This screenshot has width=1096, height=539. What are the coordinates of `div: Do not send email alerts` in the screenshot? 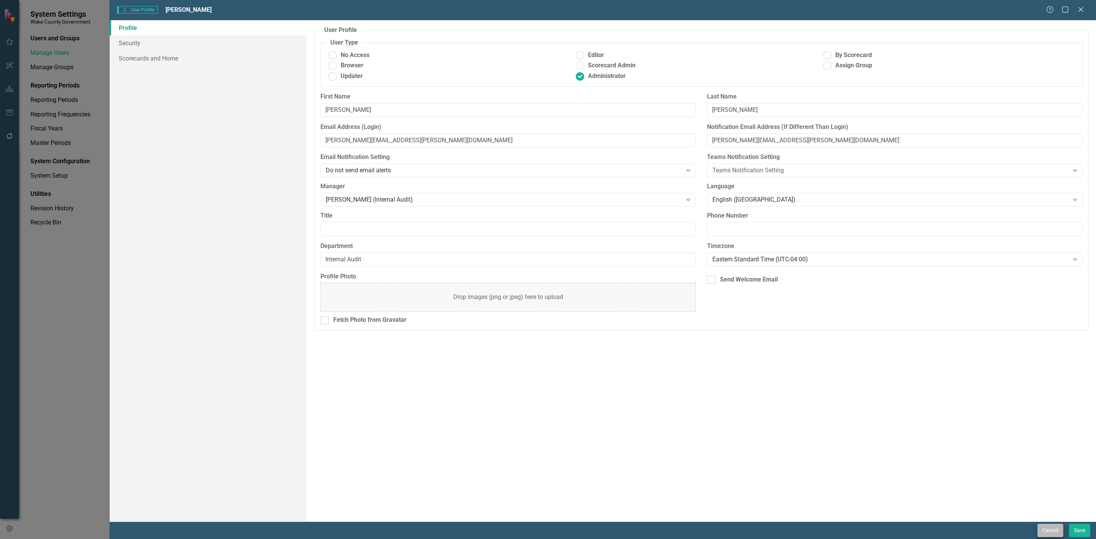 It's located at (504, 170).